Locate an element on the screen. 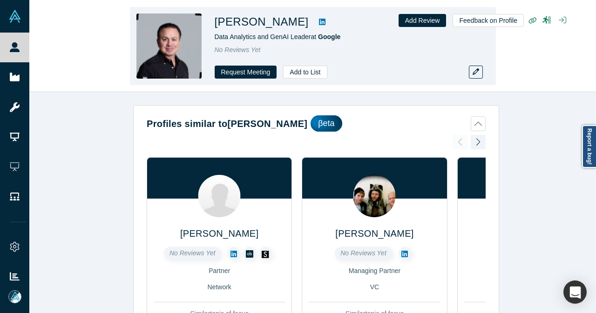 This screenshot has height=313, width=596. img: Christopher Cano's Profile Image is located at coordinates (169, 46).